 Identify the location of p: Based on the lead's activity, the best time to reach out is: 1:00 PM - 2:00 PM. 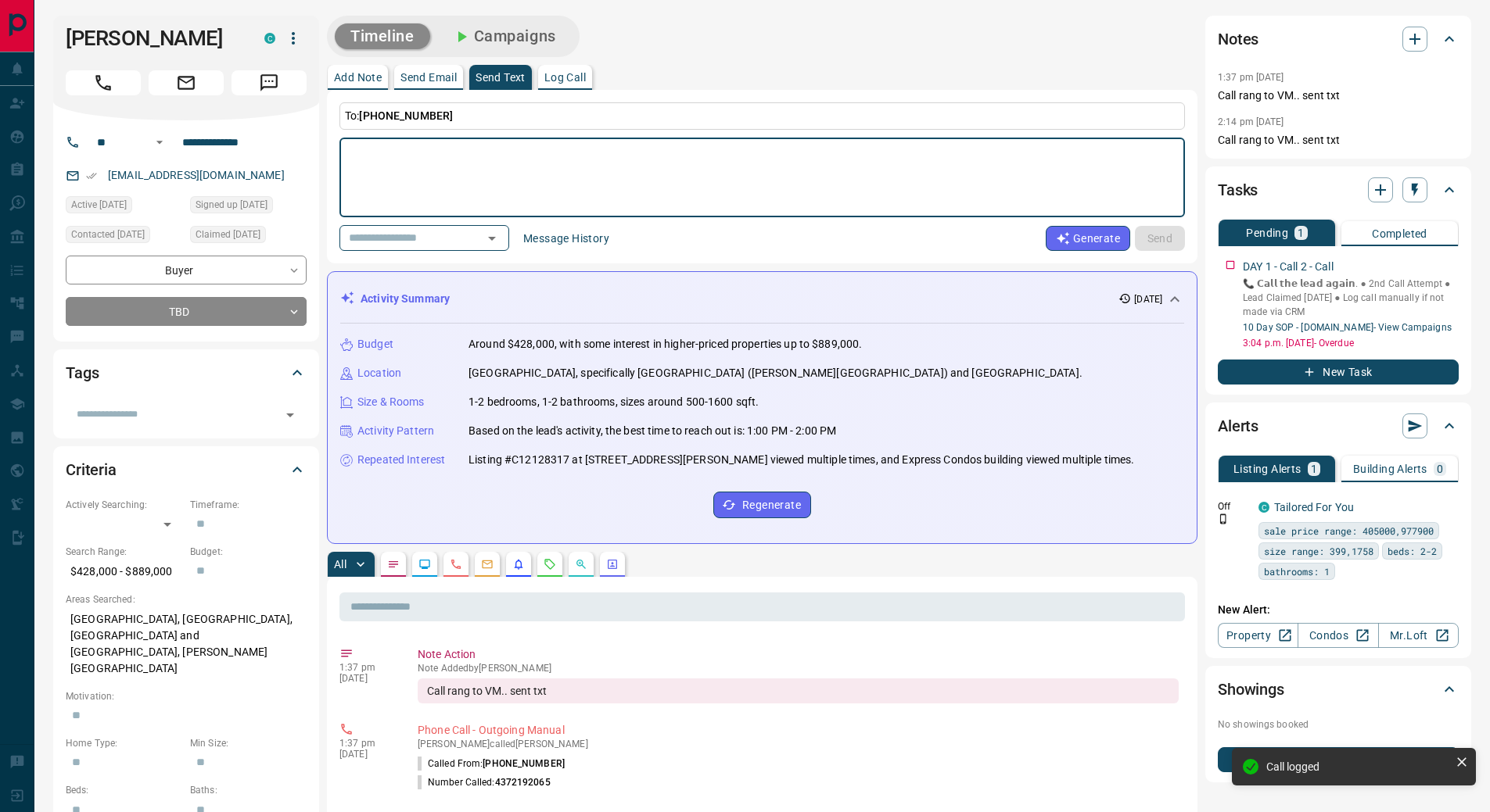
(652, 431).